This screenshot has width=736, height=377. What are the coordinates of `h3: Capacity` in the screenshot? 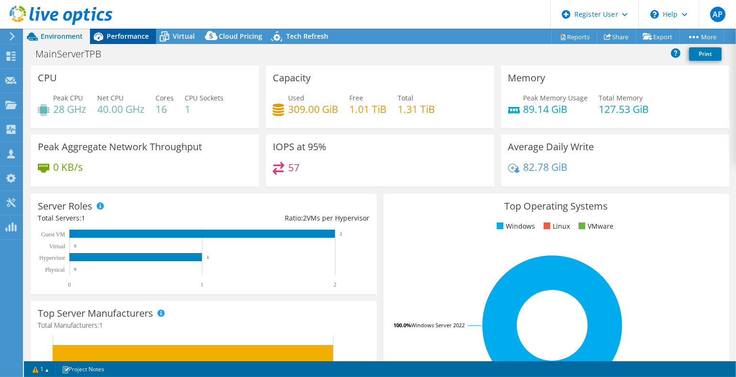 It's located at (291, 78).